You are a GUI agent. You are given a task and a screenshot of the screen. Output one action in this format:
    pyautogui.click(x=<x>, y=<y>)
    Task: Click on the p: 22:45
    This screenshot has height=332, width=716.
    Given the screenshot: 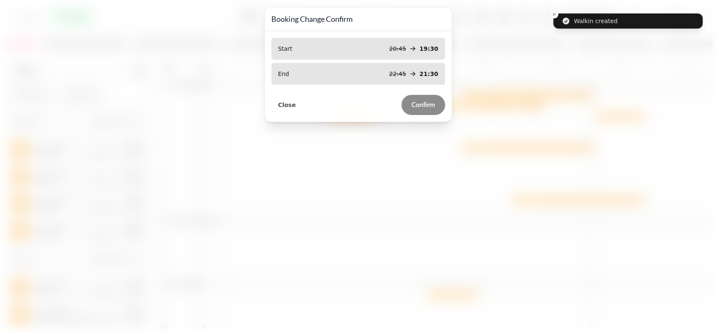 What is the action you would take?
    pyautogui.click(x=398, y=74)
    